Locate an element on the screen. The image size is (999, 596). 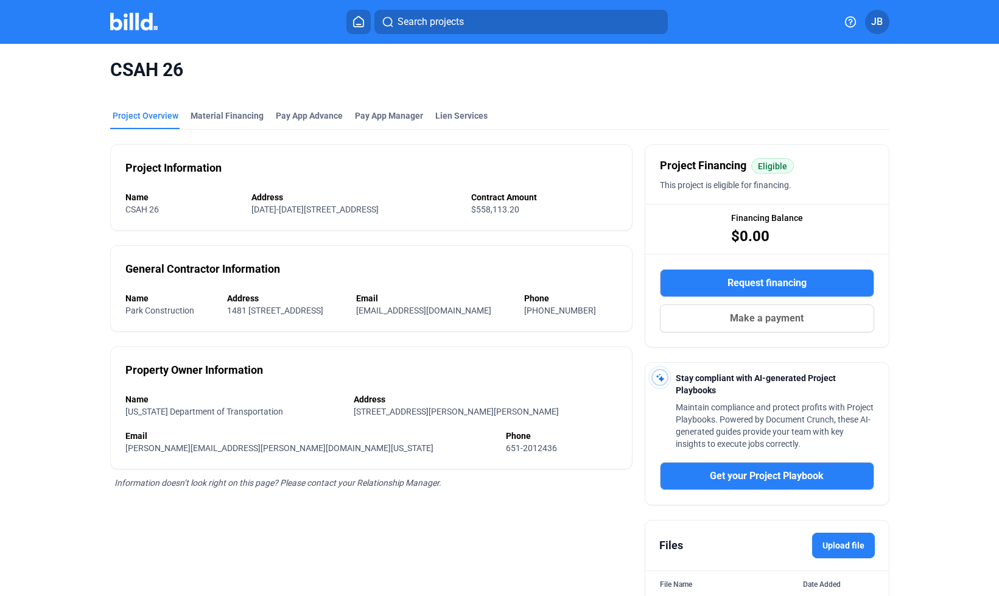
div: File Name is located at coordinates (676, 585).